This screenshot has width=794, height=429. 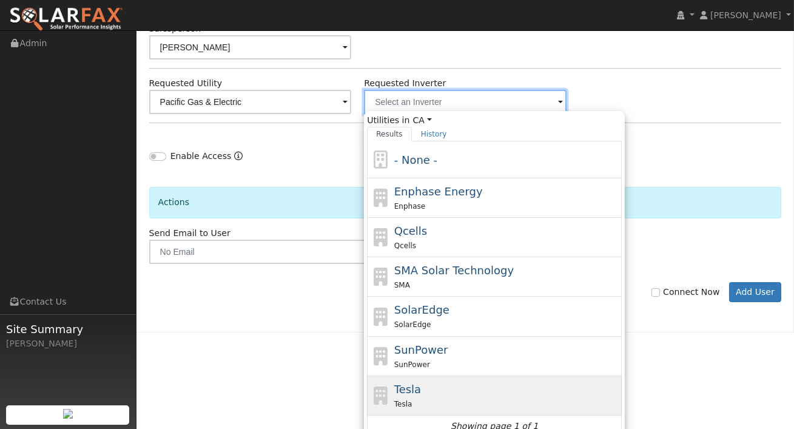 What do you see at coordinates (190, 233) in the screenshot?
I see `label: Send Email to User` at bounding box center [190, 233].